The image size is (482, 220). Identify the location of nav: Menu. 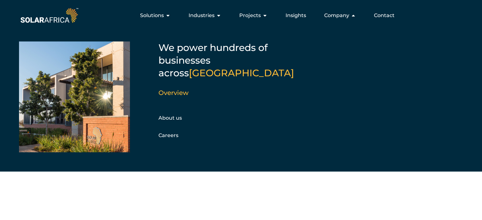
(240, 16).